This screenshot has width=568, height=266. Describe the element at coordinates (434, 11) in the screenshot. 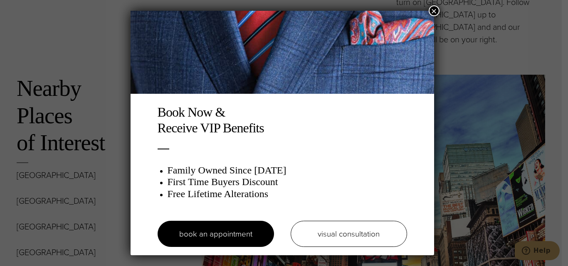

I see `button: Close` at that location.